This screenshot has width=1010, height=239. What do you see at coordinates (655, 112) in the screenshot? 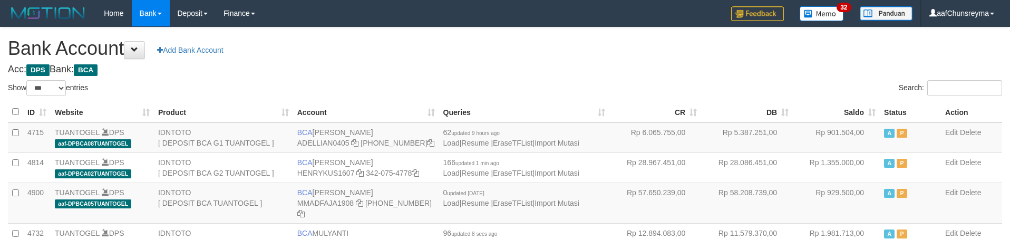
I see `th: CR: activate to sort column ascending` at bounding box center [655, 112].